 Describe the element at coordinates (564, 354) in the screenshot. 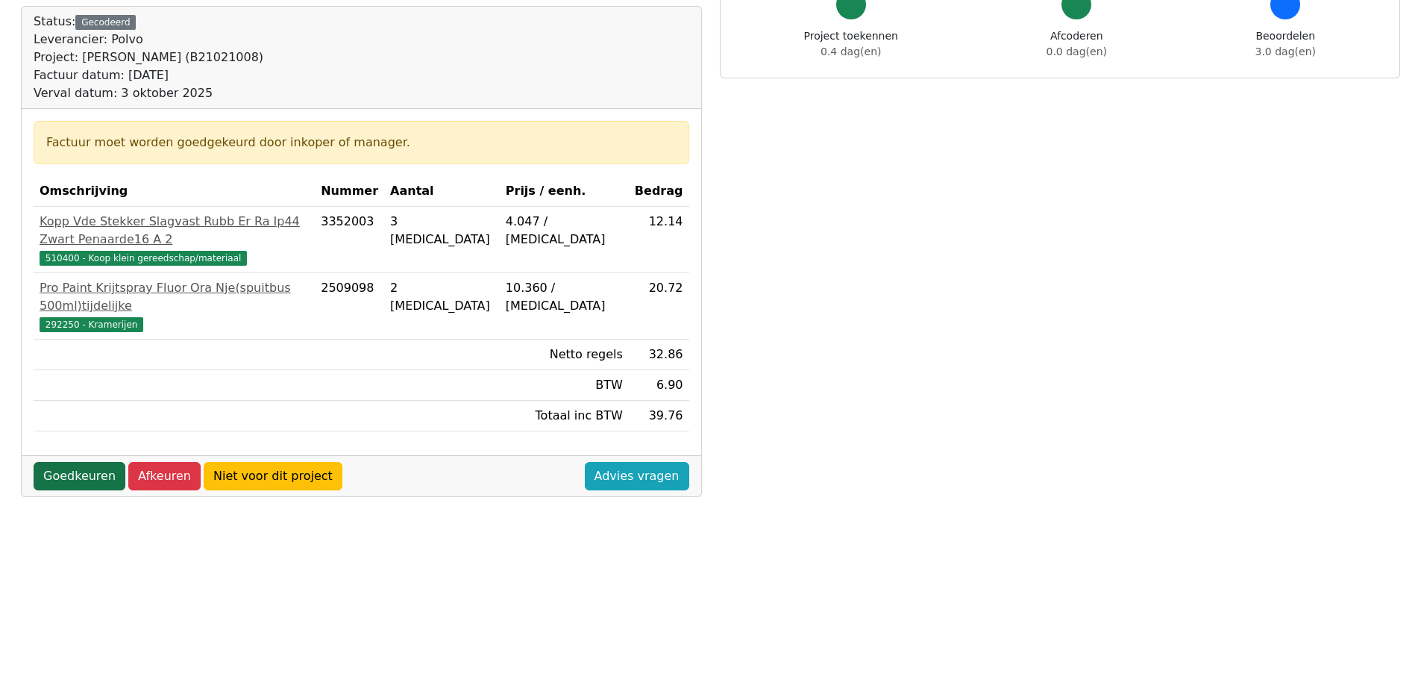

I see `td: Netto regels` at that location.